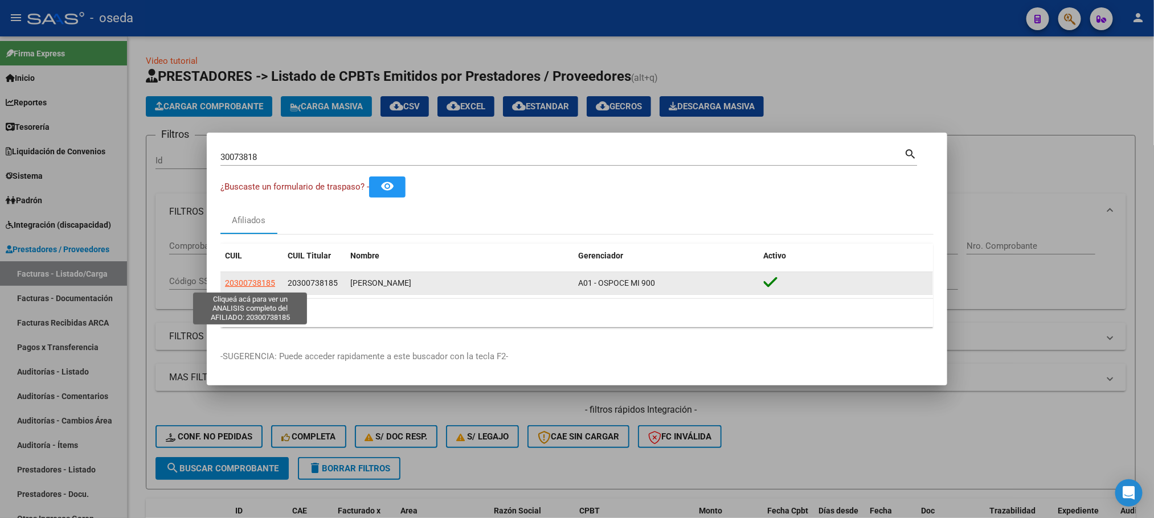  Describe the element at coordinates (252, 256) in the screenshot. I see `datatable-header-cell: CUIL` at that location.